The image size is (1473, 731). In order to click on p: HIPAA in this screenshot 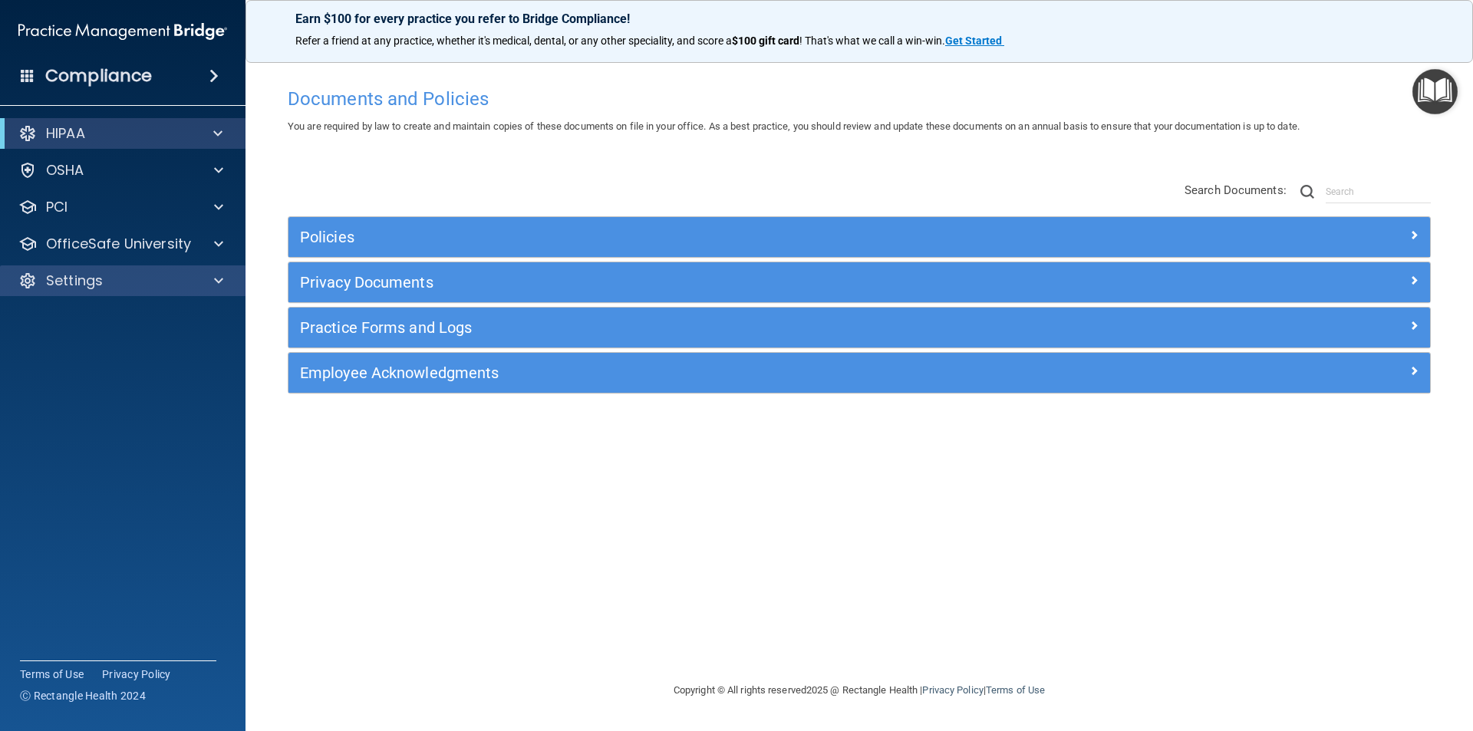, I will do `click(65, 133)`.